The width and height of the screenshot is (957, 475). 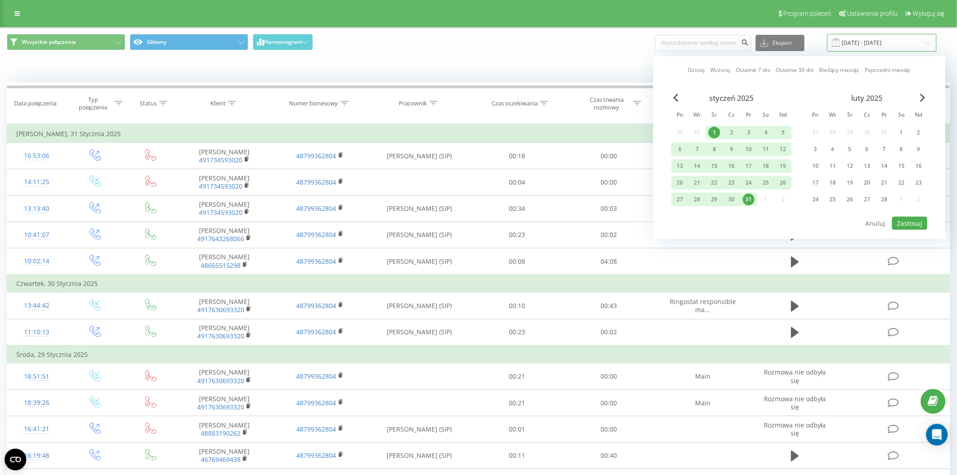 I want to click on div: 27, so click(x=680, y=199).